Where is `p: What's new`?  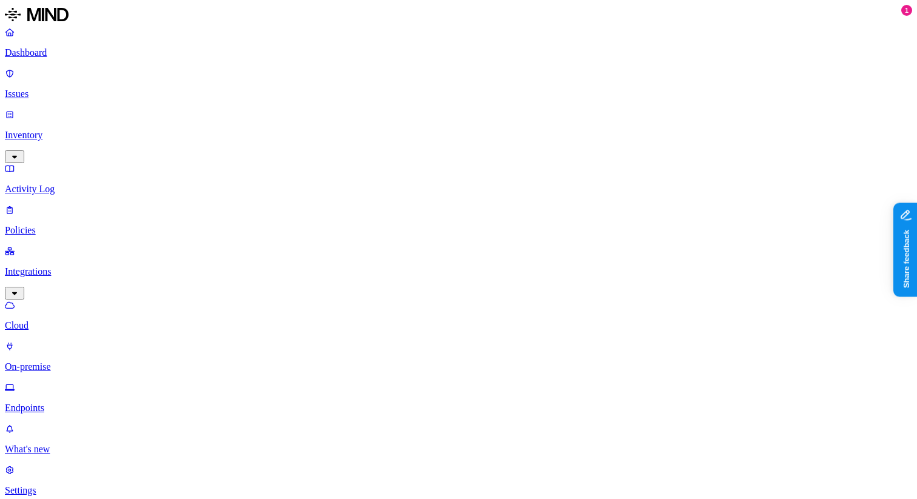 p: What's new is located at coordinates (458, 449).